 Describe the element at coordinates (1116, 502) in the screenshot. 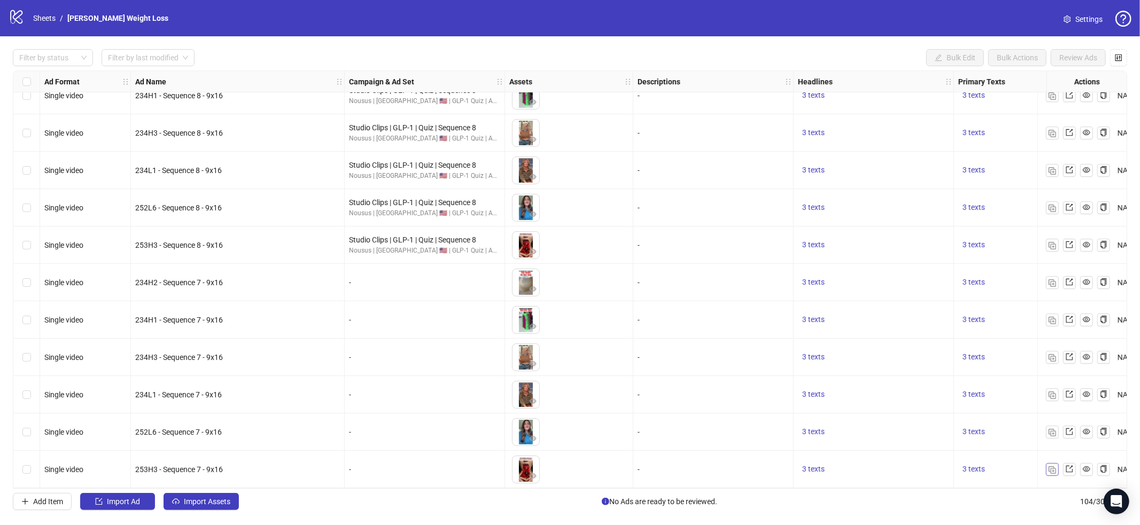

I see `div: Open Intercom Messenger` at that location.